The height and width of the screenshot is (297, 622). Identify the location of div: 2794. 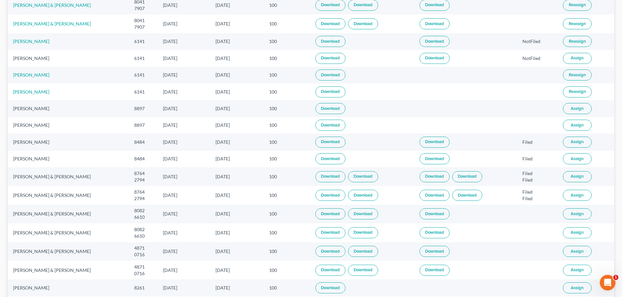
(143, 180).